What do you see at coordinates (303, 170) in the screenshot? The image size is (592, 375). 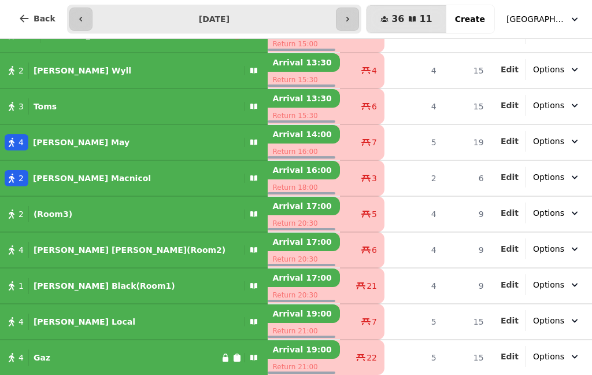 I see `p: Arrival 16:00` at bounding box center [303, 170].